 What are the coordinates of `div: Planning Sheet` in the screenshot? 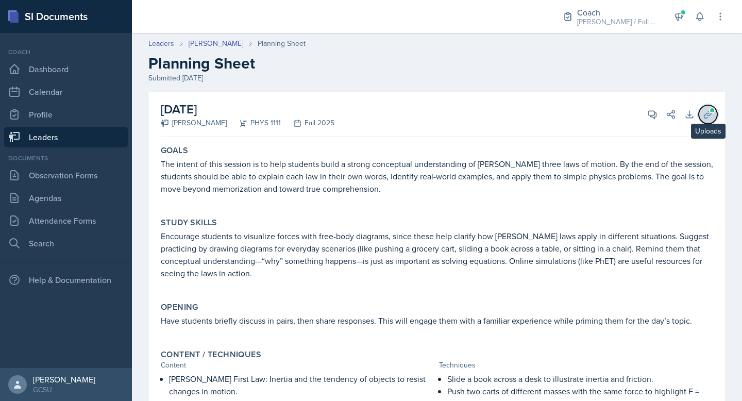 It's located at (281, 43).